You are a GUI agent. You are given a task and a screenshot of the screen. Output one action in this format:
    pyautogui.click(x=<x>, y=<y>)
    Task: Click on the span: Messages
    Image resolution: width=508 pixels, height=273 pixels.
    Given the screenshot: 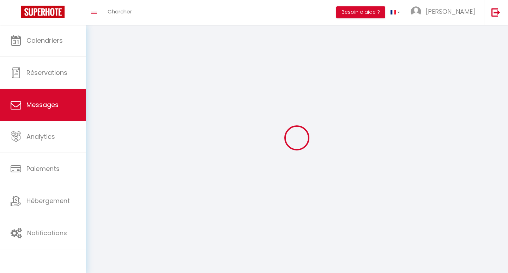 What is the action you would take?
    pyautogui.click(x=42, y=104)
    